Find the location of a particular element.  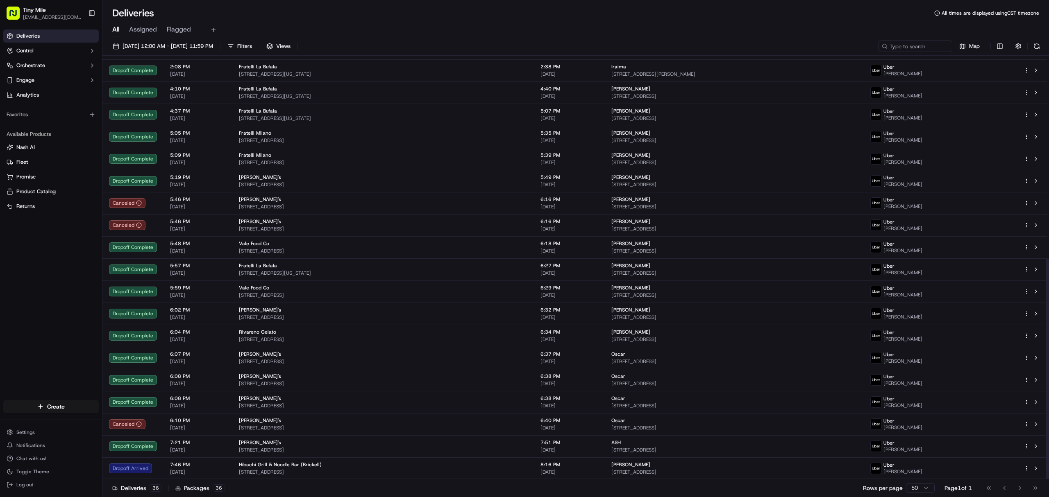

span: 5:19 PM is located at coordinates (198, 177).